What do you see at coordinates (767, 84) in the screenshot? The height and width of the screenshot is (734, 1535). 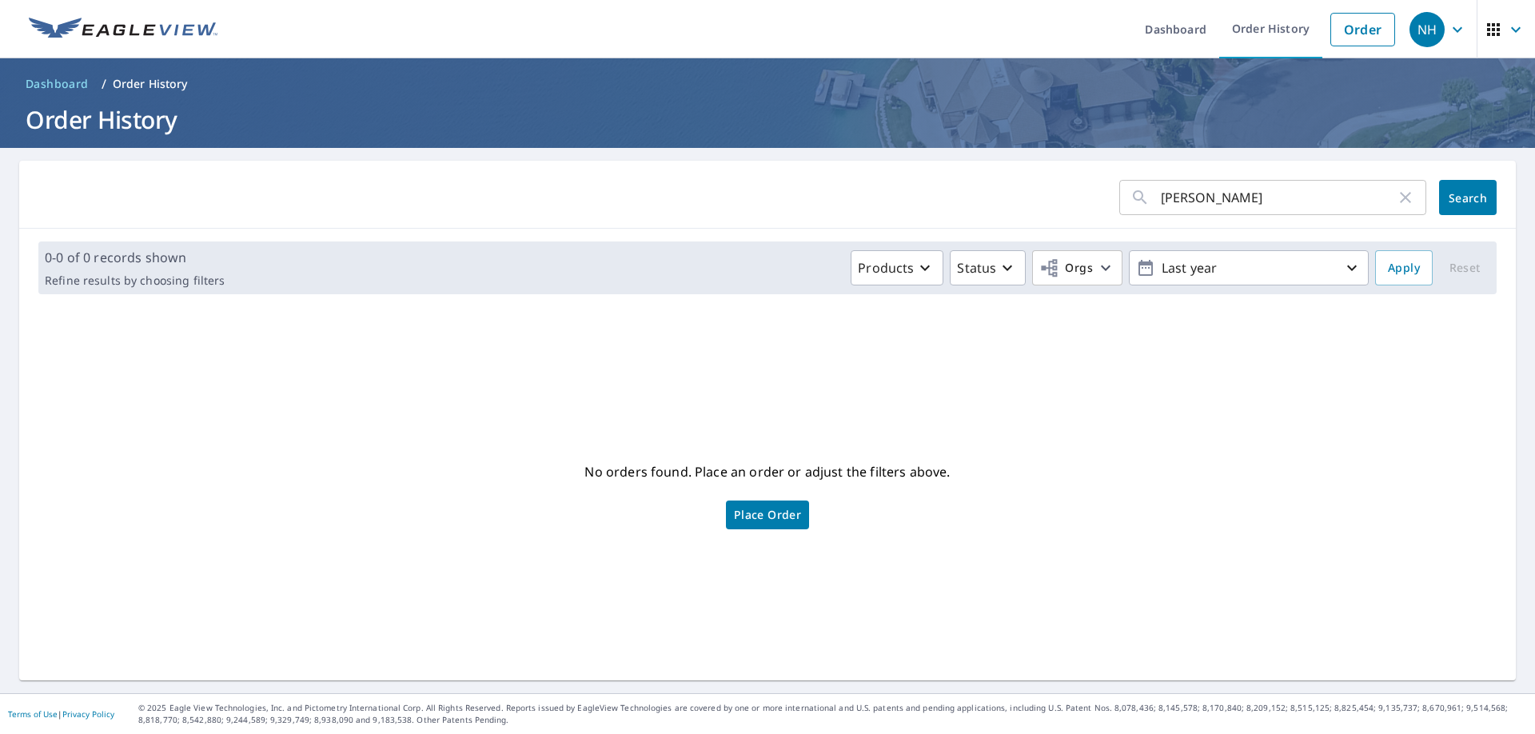 I see `nav: breadcrumb` at bounding box center [767, 84].